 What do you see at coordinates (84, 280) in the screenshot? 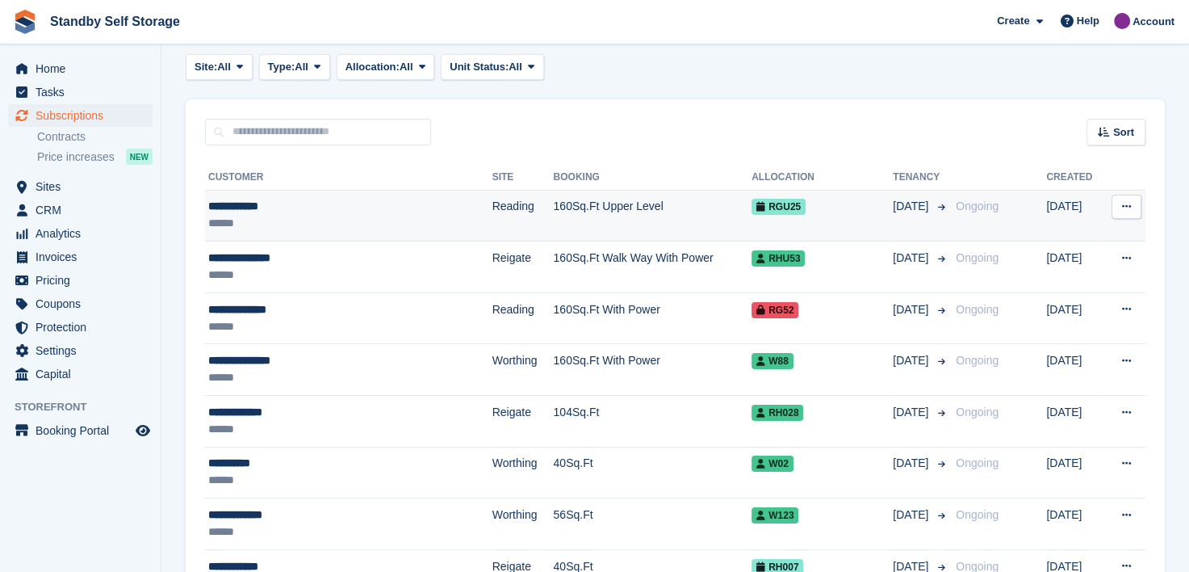
I see `span: Pricing` at bounding box center [84, 280].